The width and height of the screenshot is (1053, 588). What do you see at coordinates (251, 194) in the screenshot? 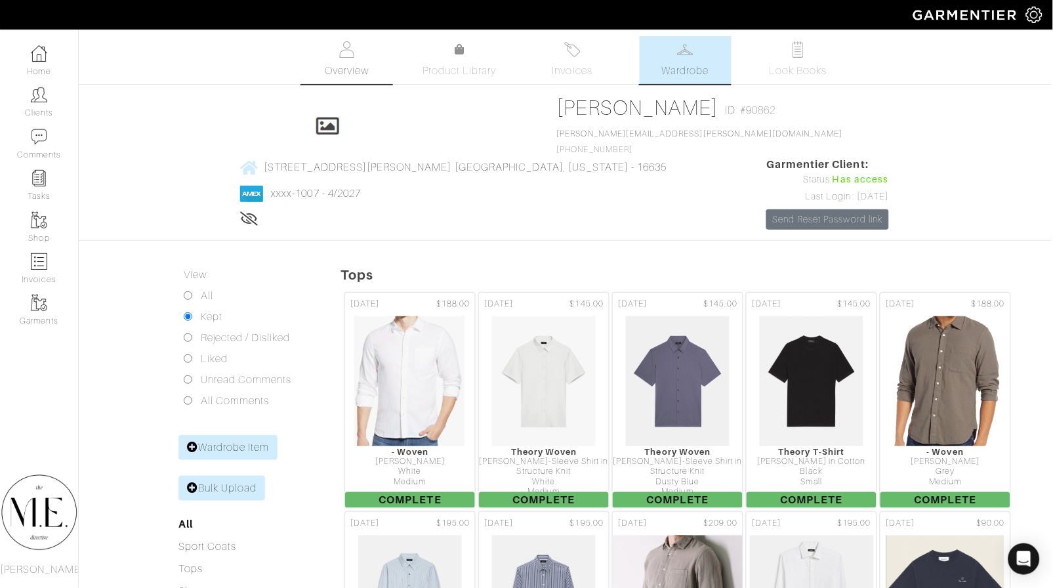
I see `img: american_express-1200034d2e149cdf2cc7894a33a747db654cf6f8355cb502592f1d228b2ac700.png` at bounding box center [251, 194].